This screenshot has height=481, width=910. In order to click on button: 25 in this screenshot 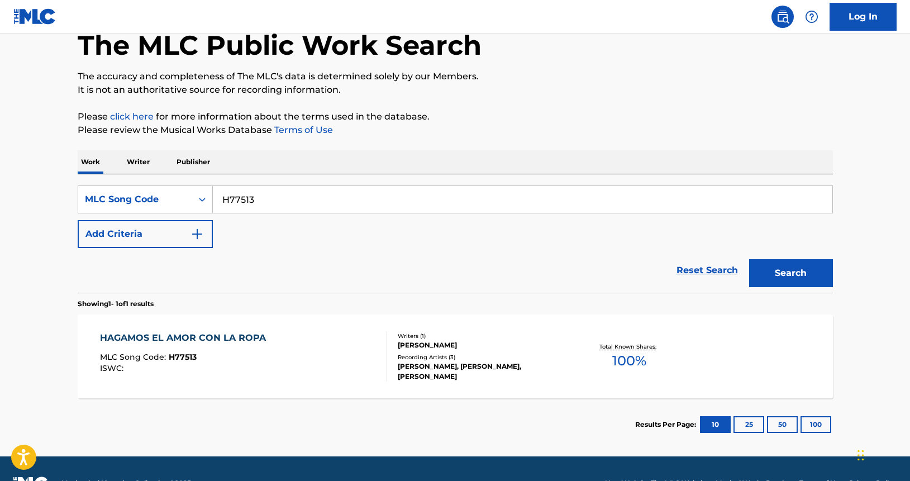, I will do `click(749, 425)`.